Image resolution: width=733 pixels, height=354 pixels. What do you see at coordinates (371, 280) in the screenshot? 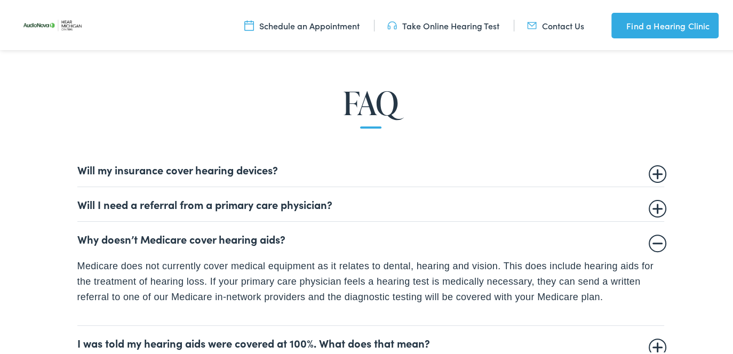
I see `p: Medicare does not currently cover medical equipment as it relates to dental, hearing and vision. ...` at bounding box center [371, 280].